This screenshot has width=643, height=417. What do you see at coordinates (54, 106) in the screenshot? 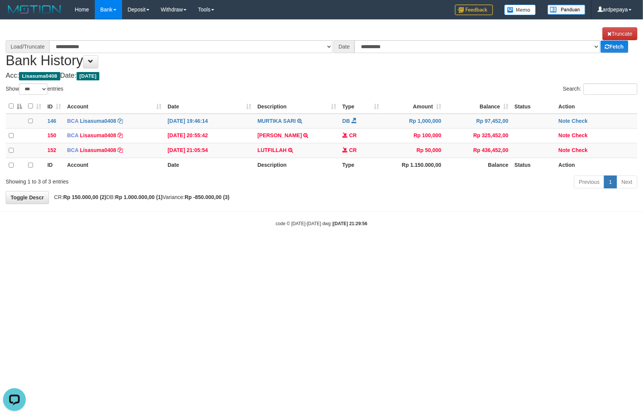
I see `th: ID: activate to sort column ascending` at bounding box center [54, 106].